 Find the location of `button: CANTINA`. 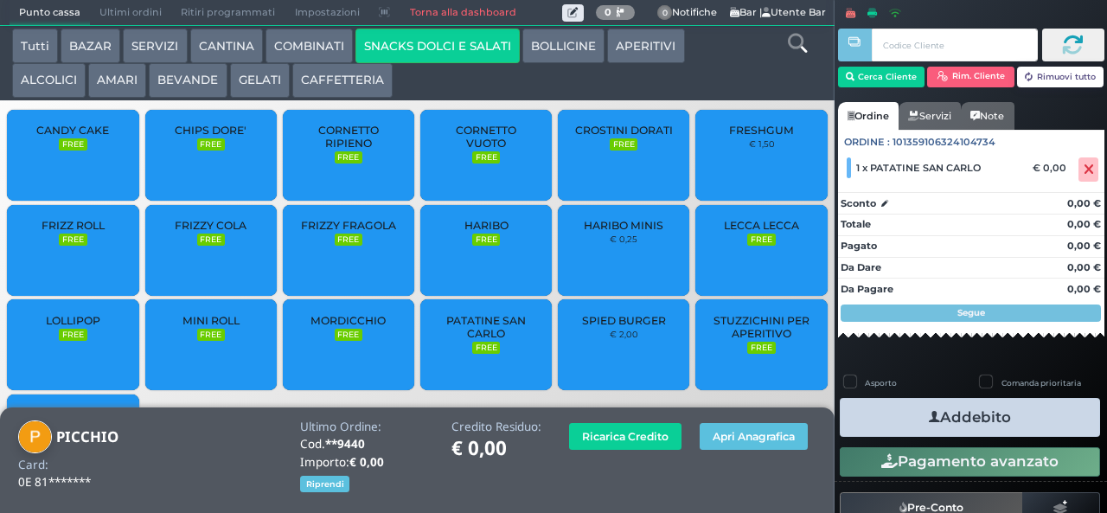

button: CANTINA is located at coordinates (227, 46).